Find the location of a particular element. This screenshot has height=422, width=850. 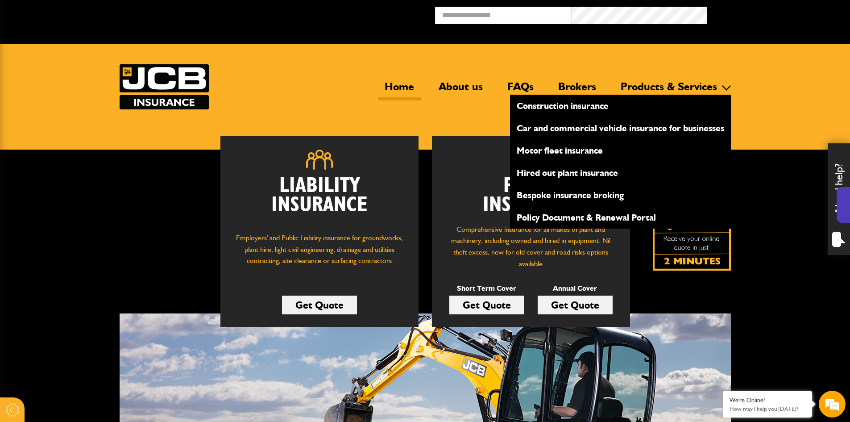

p: Annual Cover is located at coordinates (575, 288).